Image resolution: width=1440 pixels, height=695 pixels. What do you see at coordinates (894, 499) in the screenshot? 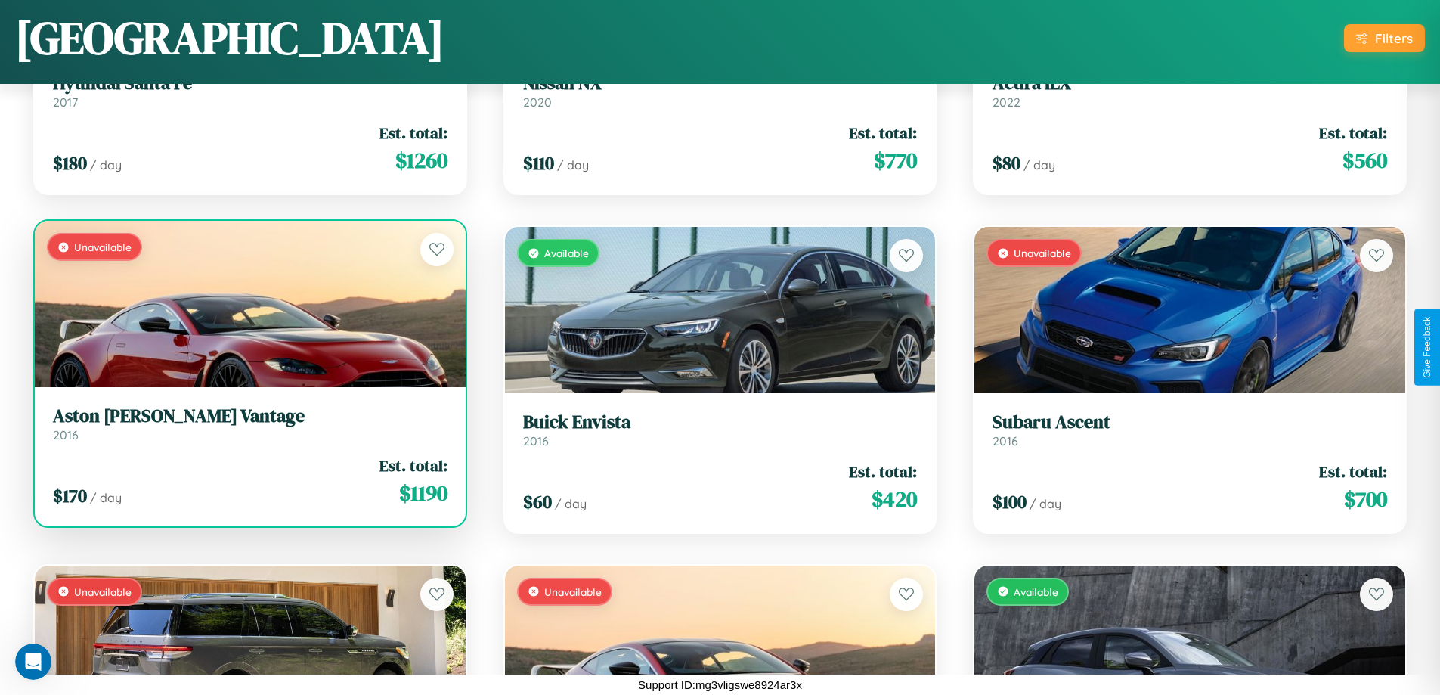
I see `span: $ 420` at bounding box center [894, 499].